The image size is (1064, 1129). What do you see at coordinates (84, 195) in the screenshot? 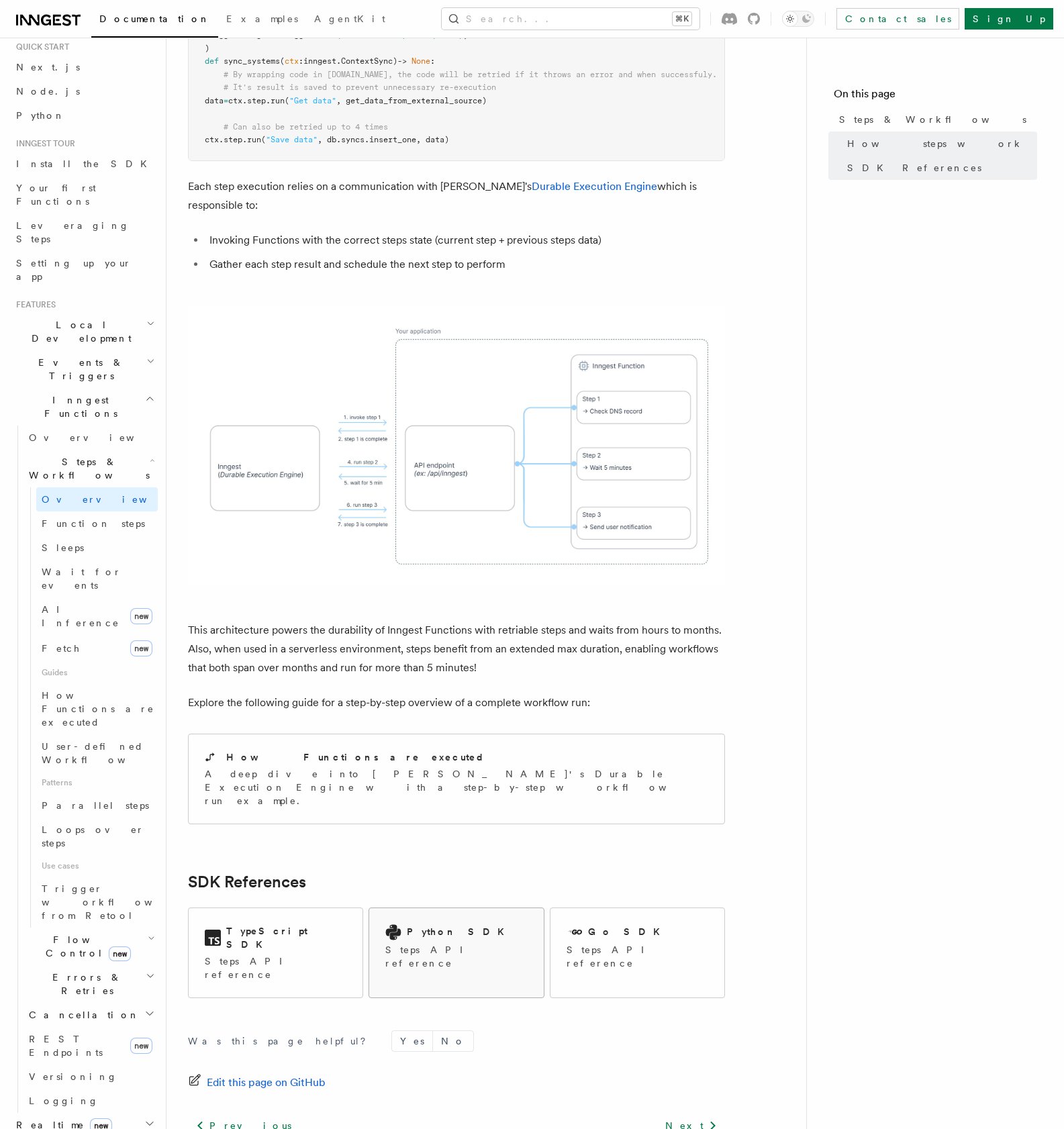
I see `a: Your first Functions` at bounding box center [84, 195].